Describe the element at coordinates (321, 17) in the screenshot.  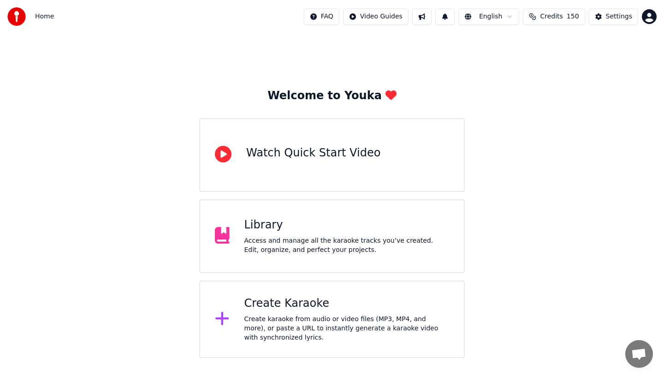
I see `button: FAQ` at that location.